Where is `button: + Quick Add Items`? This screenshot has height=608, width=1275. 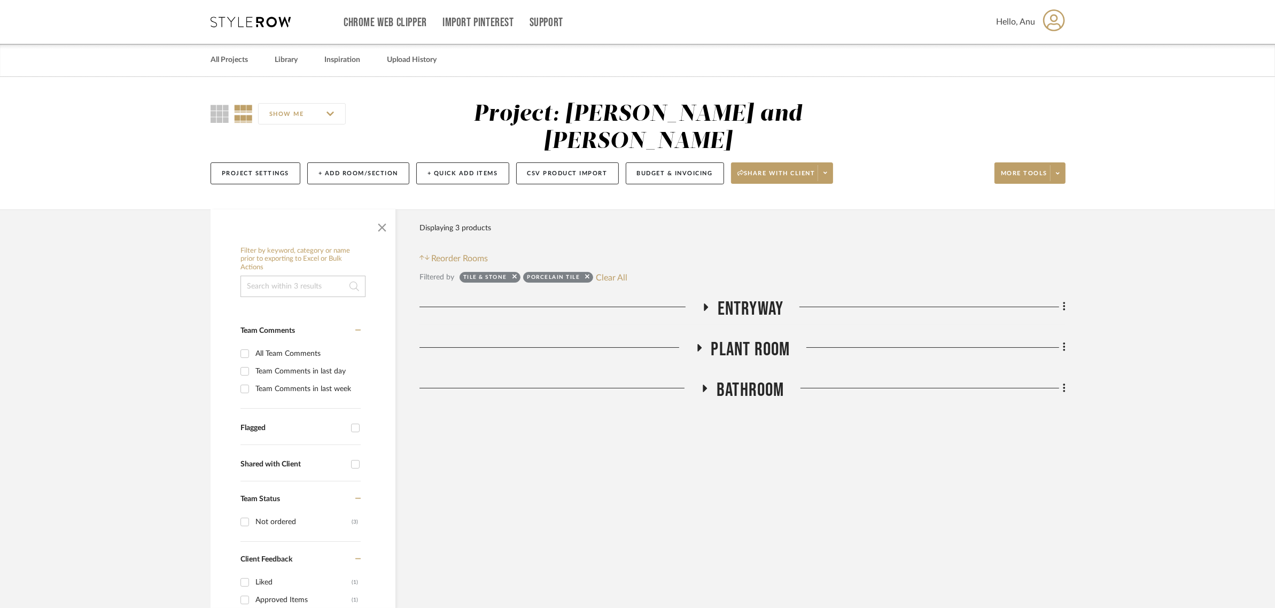
button: + Quick Add Items is located at coordinates (463, 173).